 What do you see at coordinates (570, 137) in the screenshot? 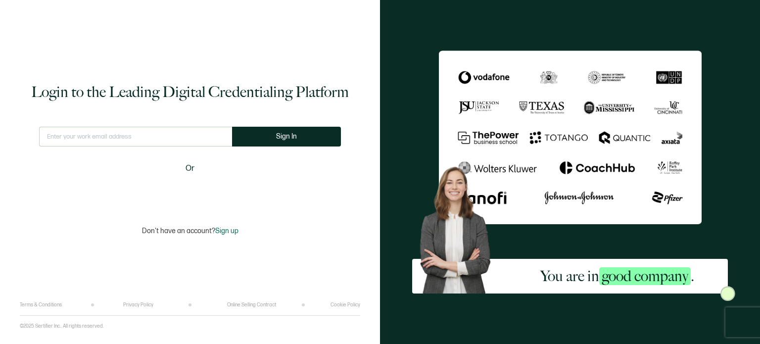
I see `img: Sertifier Login - You are in <span class="strong-h">good company</span>.` at bounding box center [570, 137].